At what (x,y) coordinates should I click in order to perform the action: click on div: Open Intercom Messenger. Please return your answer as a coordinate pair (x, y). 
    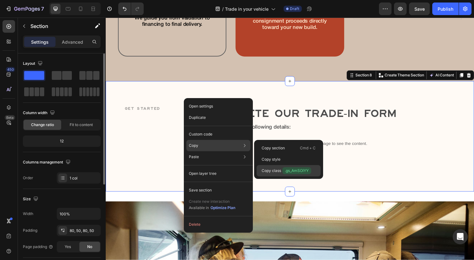
    Looking at the image, I should click on (460, 236).